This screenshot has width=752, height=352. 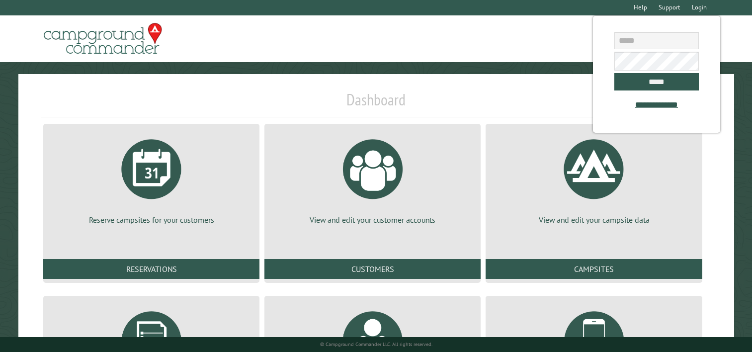 What do you see at coordinates (372, 220) in the screenshot?
I see `p: View and edit your customer accounts` at bounding box center [372, 220].